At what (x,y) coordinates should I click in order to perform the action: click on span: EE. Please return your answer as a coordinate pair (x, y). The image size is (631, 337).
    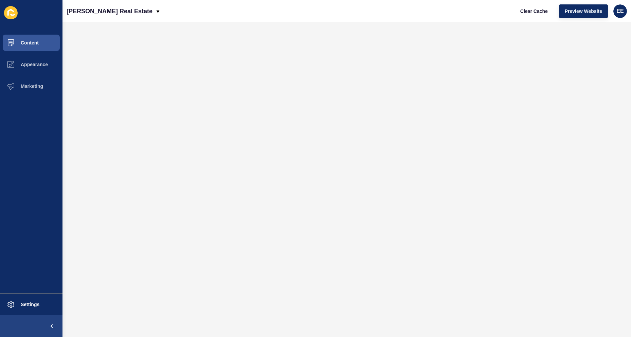
    Looking at the image, I should click on (620, 11).